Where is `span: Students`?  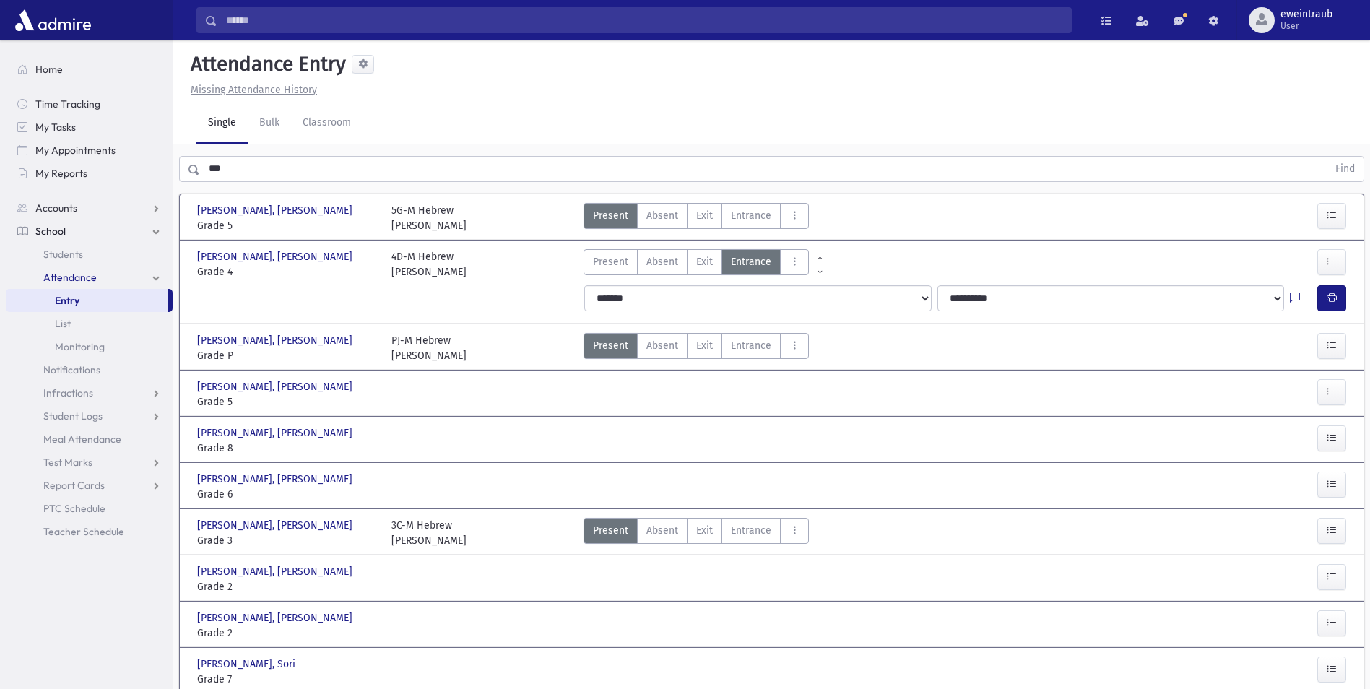 span: Students is located at coordinates (63, 254).